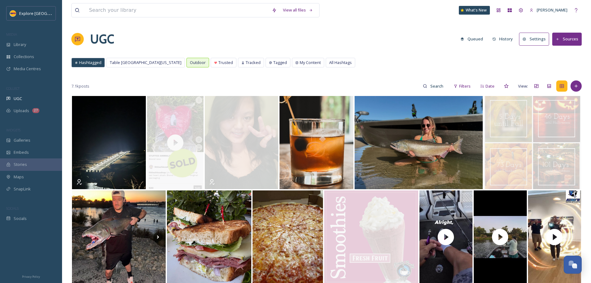  What do you see at coordinates (102, 39) in the screenshot?
I see `h1: UGC` at bounding box center [102, 39].